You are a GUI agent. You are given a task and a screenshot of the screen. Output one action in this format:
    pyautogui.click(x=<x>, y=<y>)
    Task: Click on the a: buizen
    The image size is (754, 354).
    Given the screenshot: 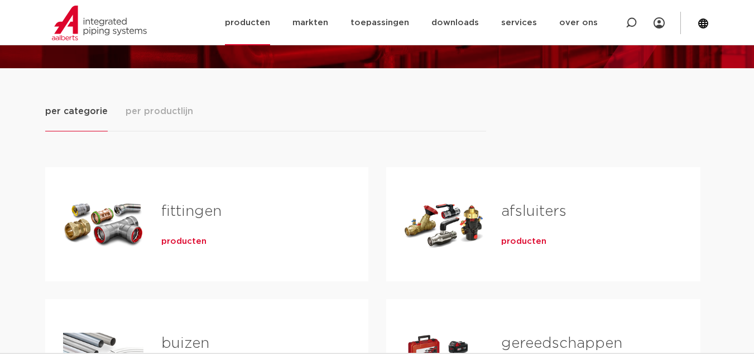 What is the action you would take?
    pyautogui.click(x=185, y=343)
    